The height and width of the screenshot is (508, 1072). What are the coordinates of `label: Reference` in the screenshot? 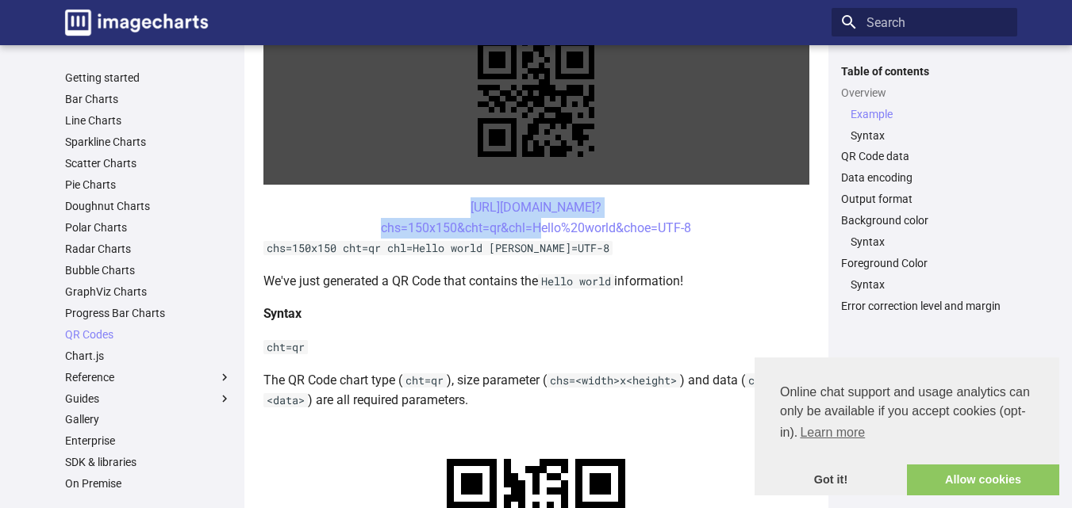 It's located at (148, 378).